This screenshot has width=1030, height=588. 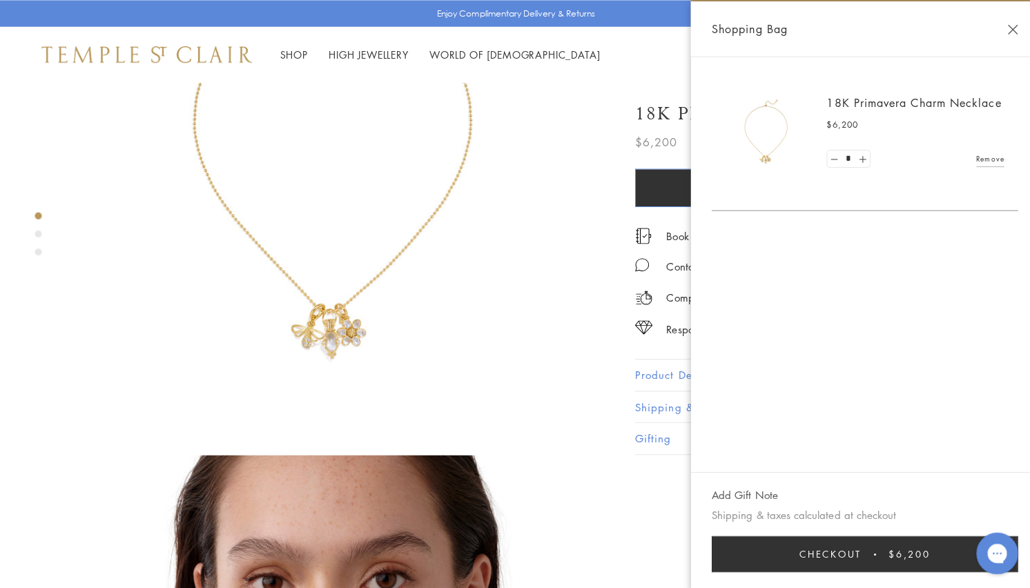 I want to click on button: Close Shopping Bag, so click(x=1004, y=29).